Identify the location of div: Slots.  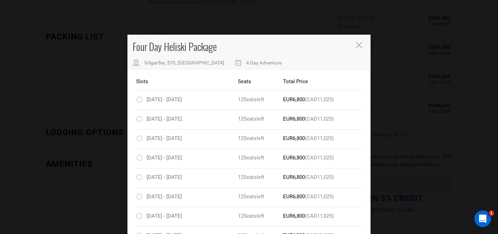
(187, 82).